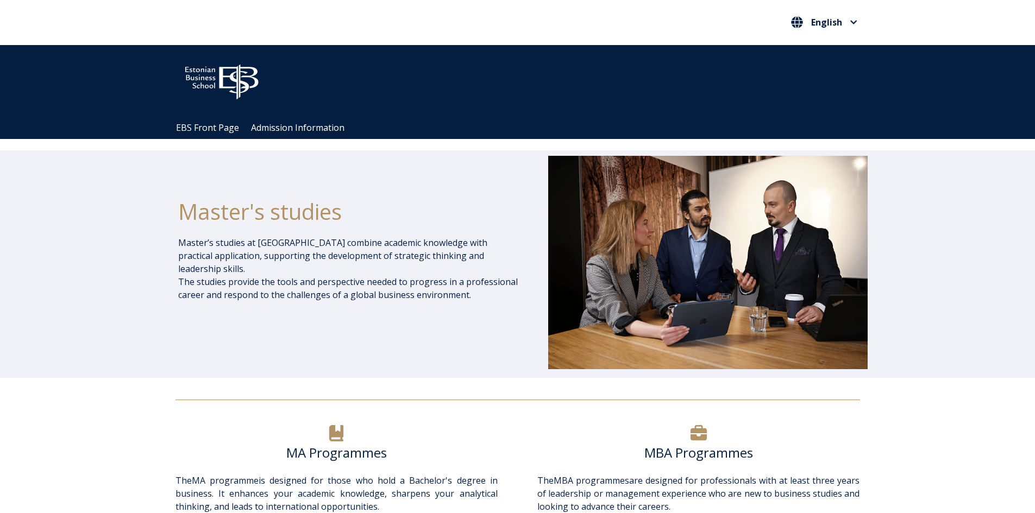 This screenshot has height=513, width=1035. What do you see at coordinates (225, 481) in the screenshot?
I see `a: MA programme` at bounding box center [225, 481].